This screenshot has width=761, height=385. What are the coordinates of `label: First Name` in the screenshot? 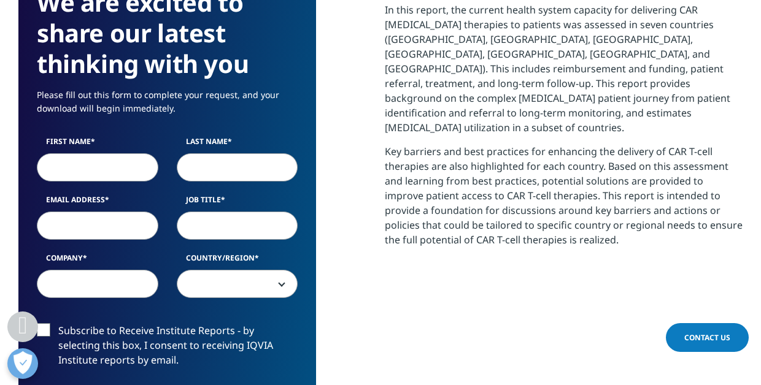 It's located at (98, 145).